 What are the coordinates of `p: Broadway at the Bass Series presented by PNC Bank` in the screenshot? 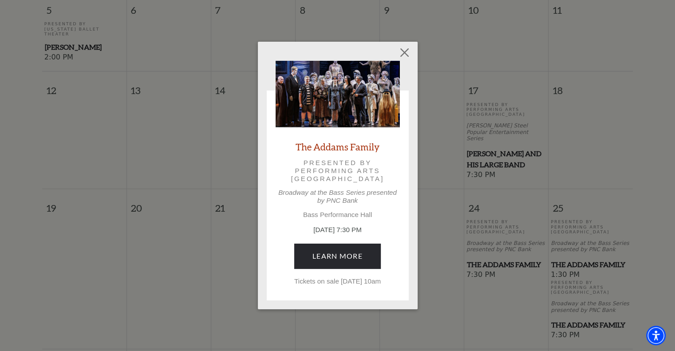 It's located at (338, 197).